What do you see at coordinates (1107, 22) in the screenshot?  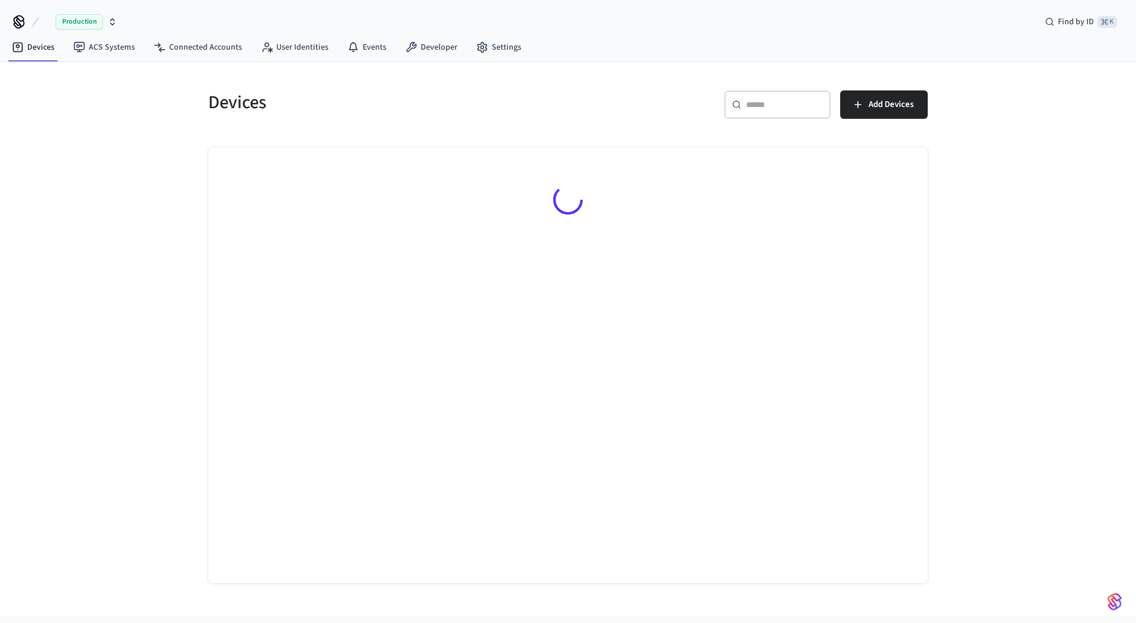 I see `span: ⌘ K` at bounding box center [1107, 22].